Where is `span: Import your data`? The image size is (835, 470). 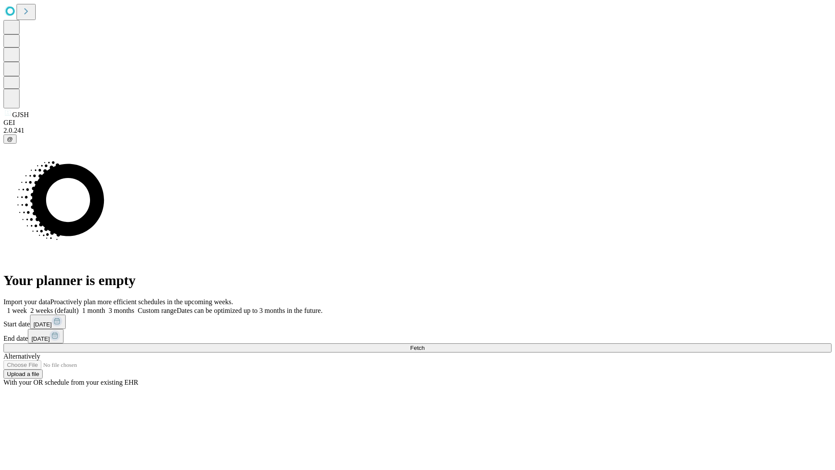 span: Import your data is located at coordinates (27, 301).